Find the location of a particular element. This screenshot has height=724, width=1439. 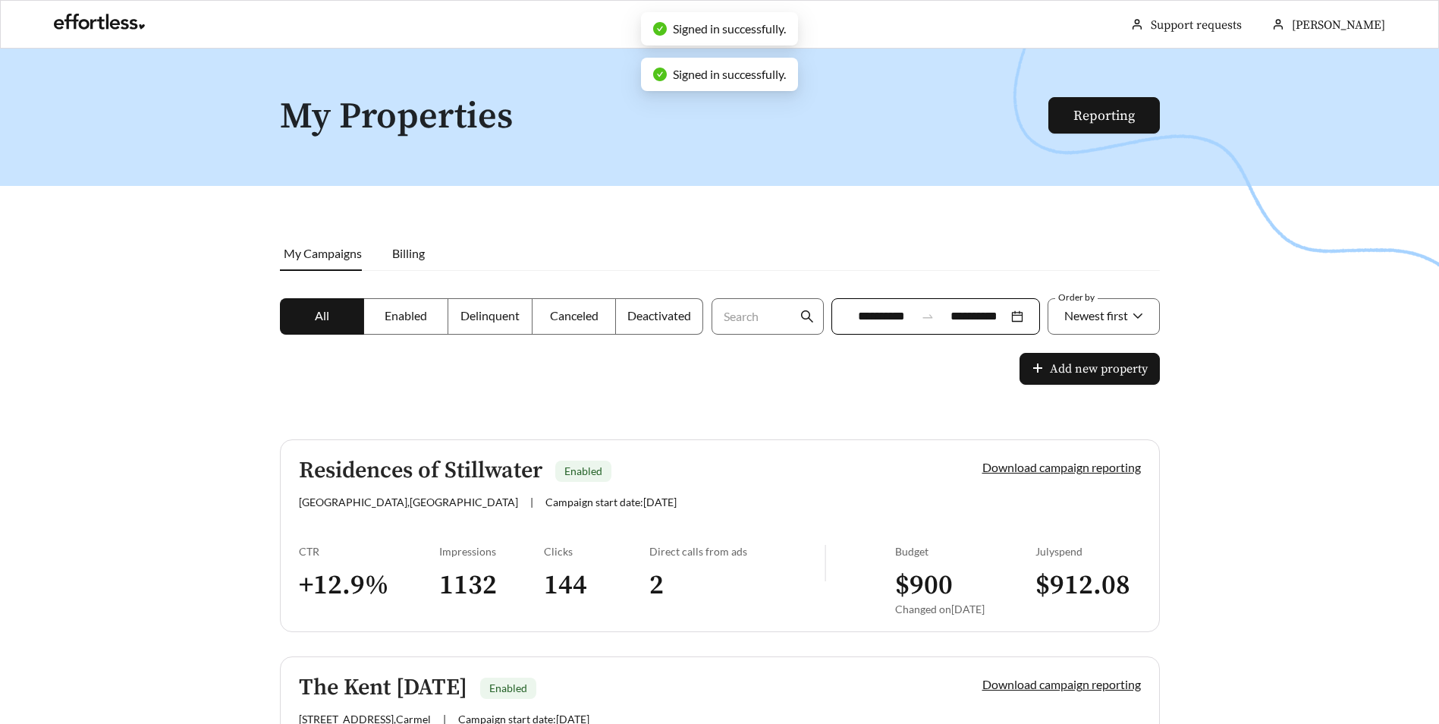

div: CTR is located at coordinates (369, 551).